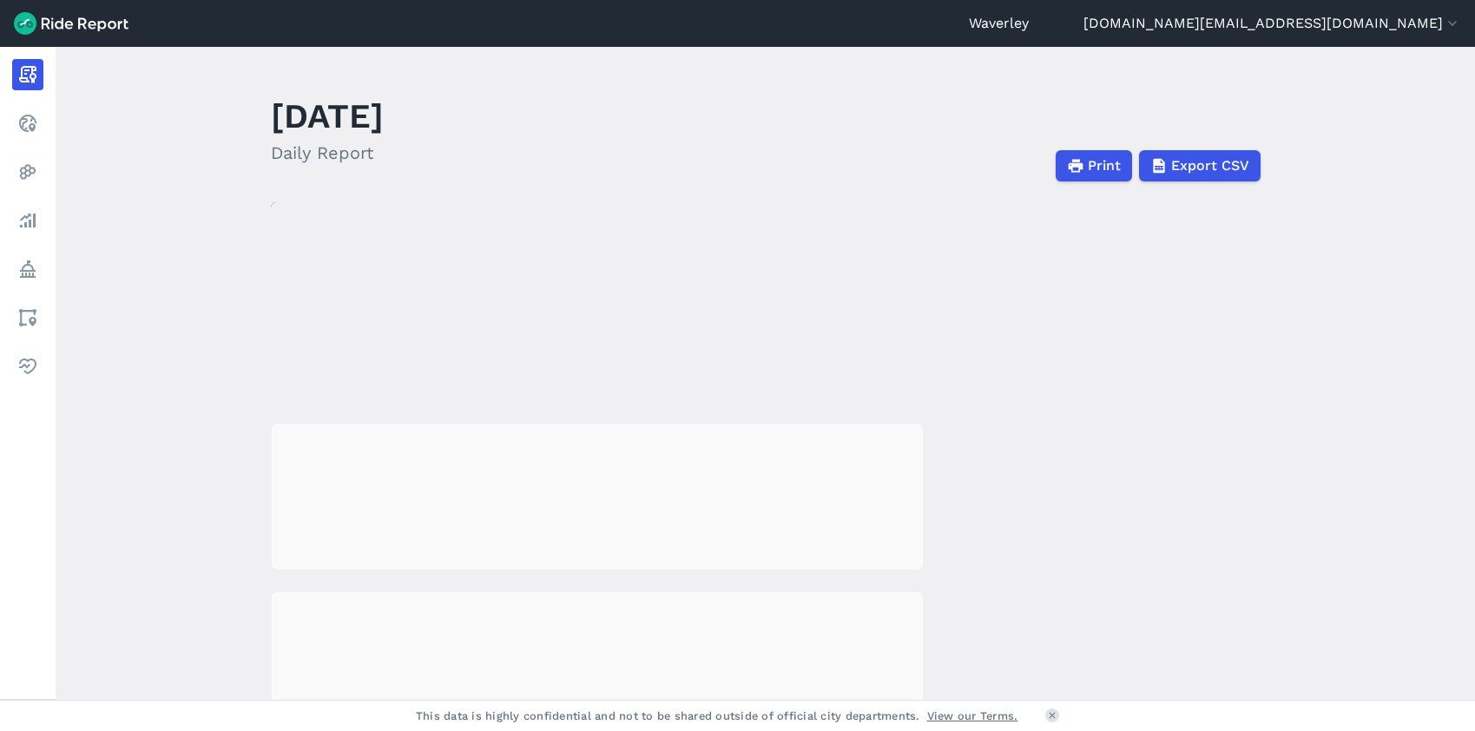 The image size is (1475, 731). I want to click on button: Print, so click(1094, 166).